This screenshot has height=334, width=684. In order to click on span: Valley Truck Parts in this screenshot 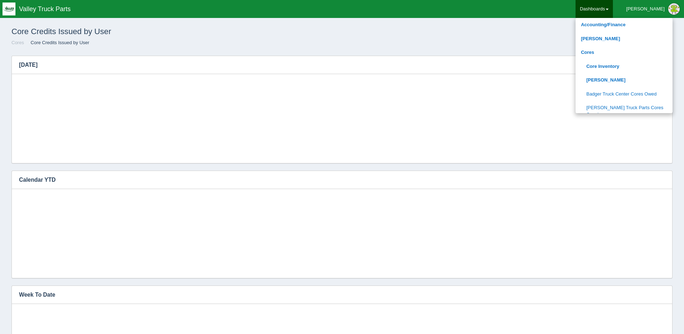, I will do `click(45, 9)`.